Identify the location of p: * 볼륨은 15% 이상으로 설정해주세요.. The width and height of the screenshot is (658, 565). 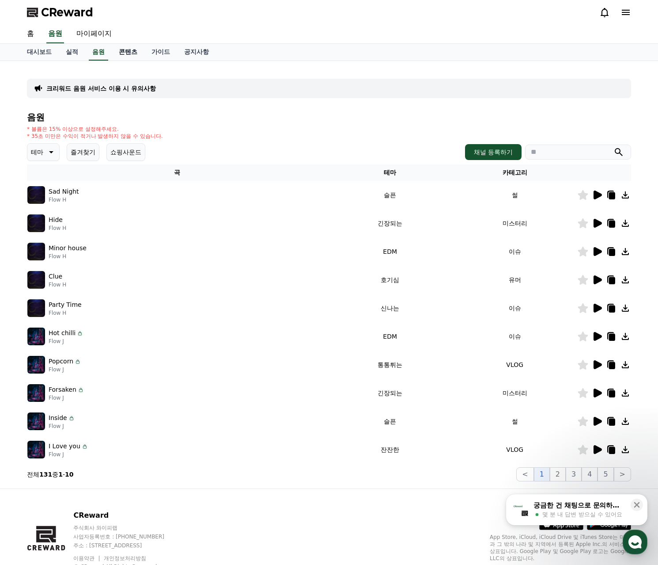
(95, 129).